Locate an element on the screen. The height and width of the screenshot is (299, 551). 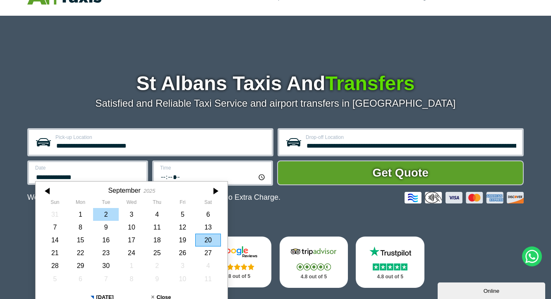
div: 11 September 2025 is located at coordinates (157, 227).